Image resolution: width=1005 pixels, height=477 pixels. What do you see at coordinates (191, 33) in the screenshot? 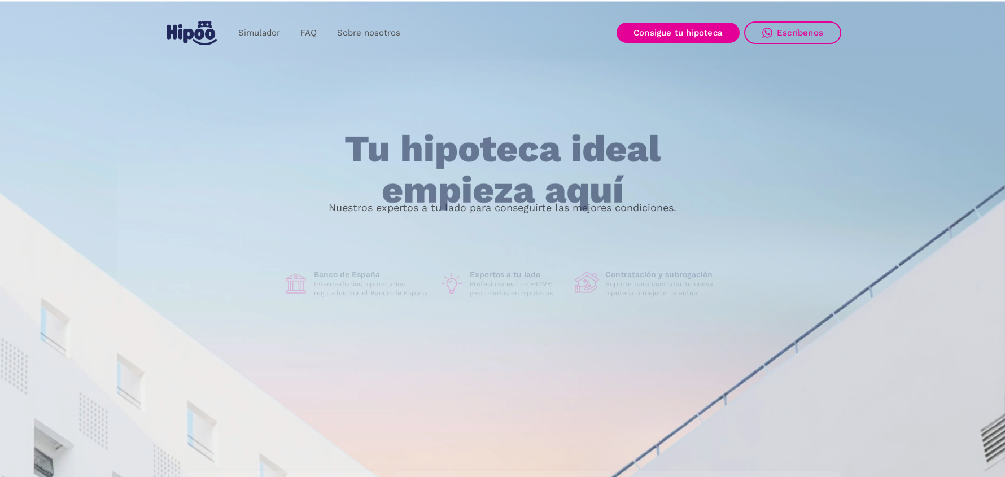
I see `a: home` at bounding box center [191, 33].